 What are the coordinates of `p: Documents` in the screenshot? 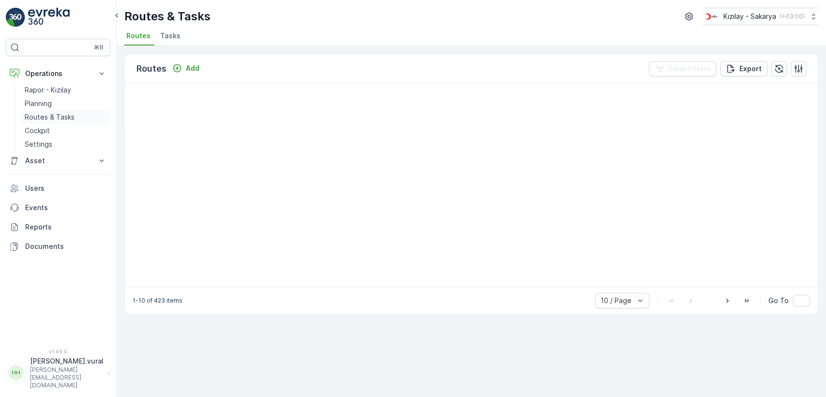 It's located at (66, 246).